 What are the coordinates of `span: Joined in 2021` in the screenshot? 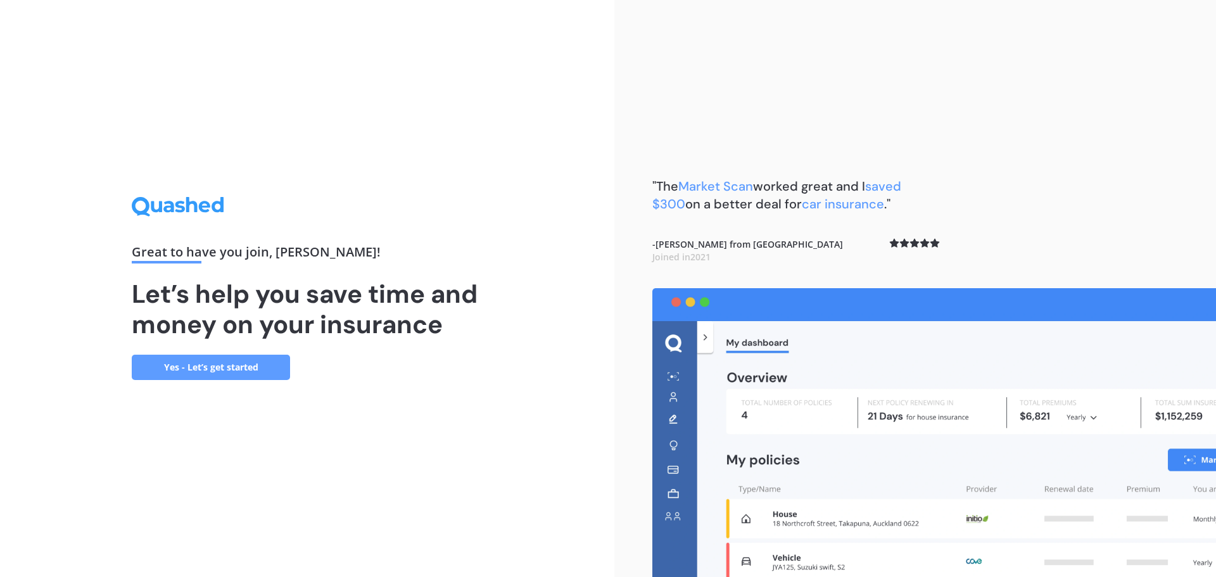 It's located at (681, 256).